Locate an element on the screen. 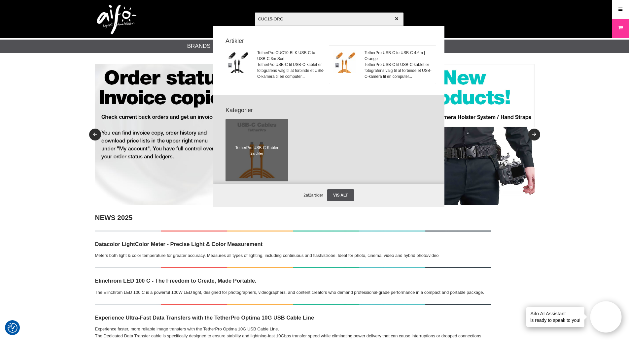 The image size is (629, 340). img: tt-cuc15-blk-tetherpro.jpg is located at coordinates (237, 61).